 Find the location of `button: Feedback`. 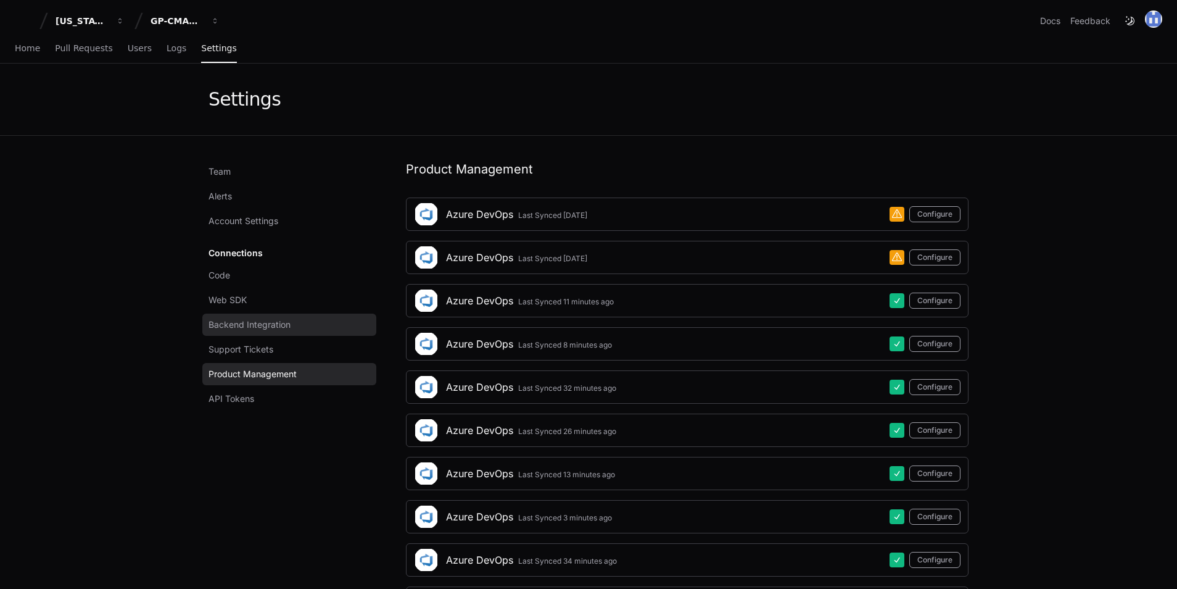

button: Feedback is located at coordinates (1090, 21).